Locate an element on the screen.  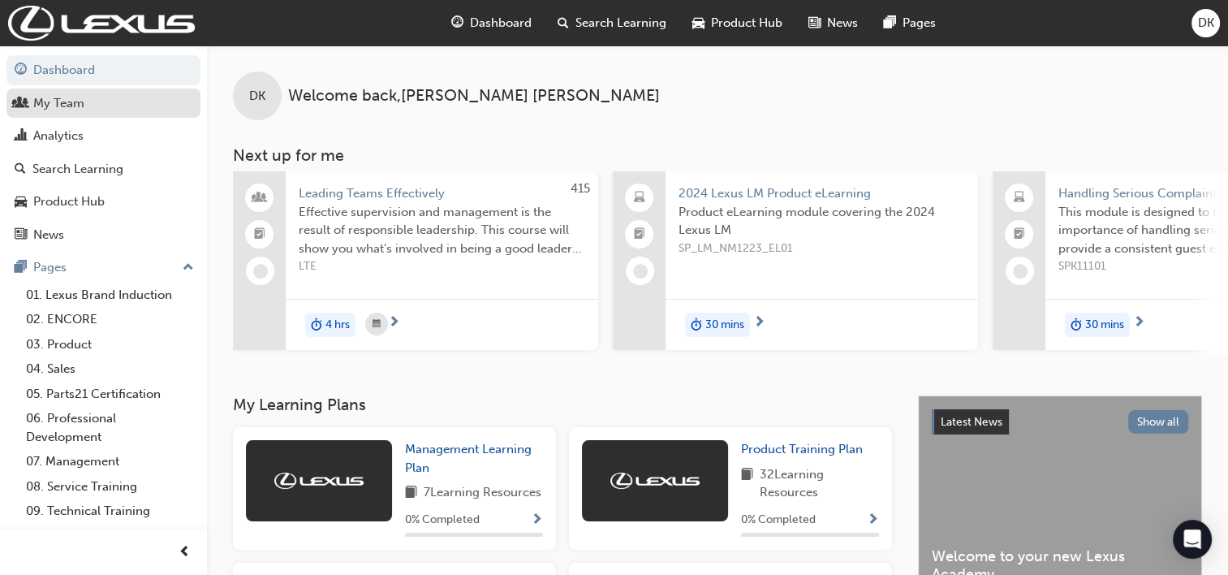
span: News is located at coordinates (843, 23).